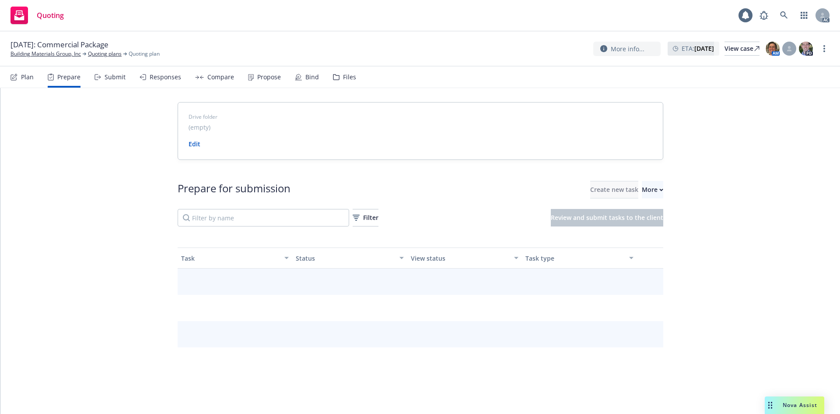  What do you see at coordinates (607, 217) in the screenshot?
I see `span: Review and submit tasks to the client` at bounding box center [607, 217].